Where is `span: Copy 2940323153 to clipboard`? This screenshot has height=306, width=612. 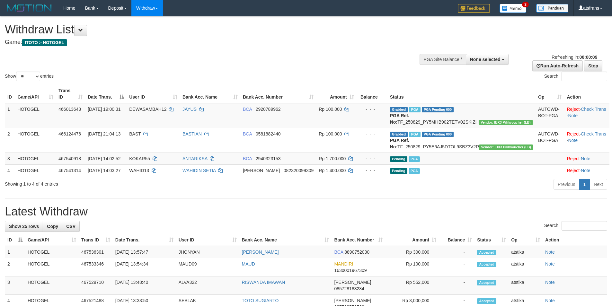
span: Copy 2940323153 to clipboard is located at coordinates (268, 159).